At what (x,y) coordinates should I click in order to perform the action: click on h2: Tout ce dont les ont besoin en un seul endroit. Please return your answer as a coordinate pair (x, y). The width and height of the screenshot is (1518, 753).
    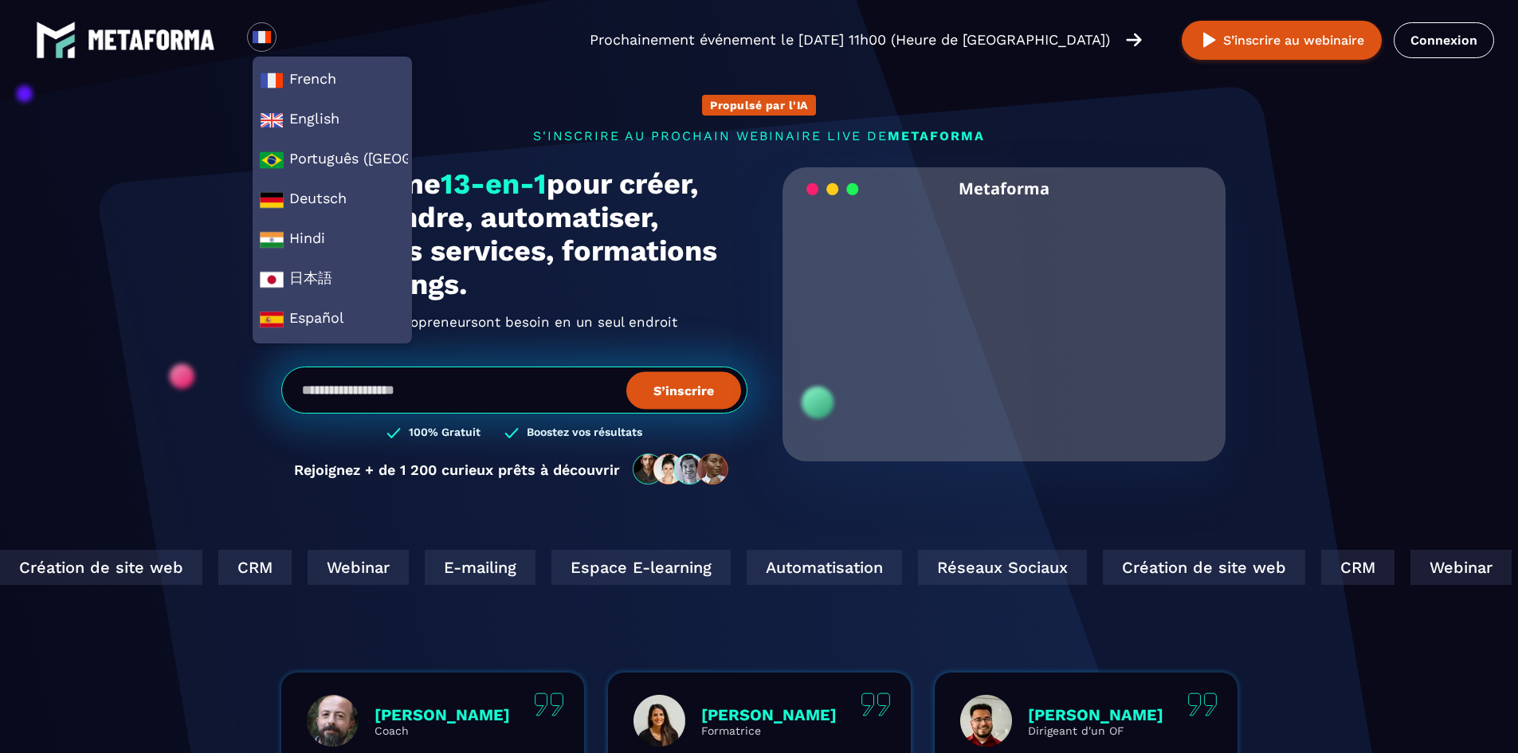
    Looking at the image, I should click on (514, 322).